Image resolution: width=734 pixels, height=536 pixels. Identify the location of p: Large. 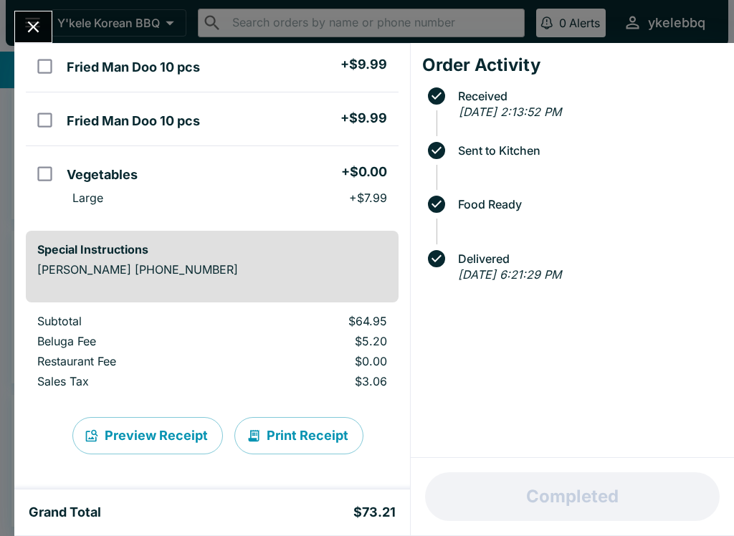
(87, 198).